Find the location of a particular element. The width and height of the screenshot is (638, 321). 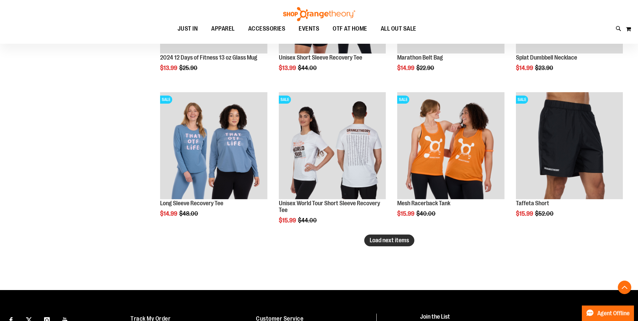

a: Marathon Belt Bag is located at coordinates (420, 57).